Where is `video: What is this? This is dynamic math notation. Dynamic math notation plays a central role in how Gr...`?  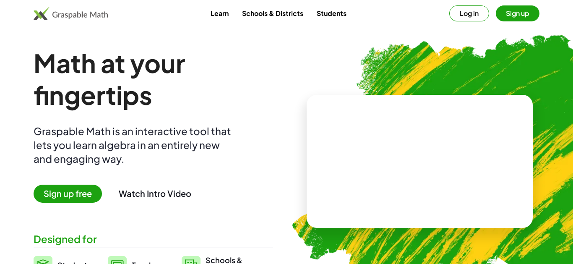 video: What is this? This is dynamic math notation. Dynamic math notation plays a central role in how Gr... is located at coordinates (420, 162).